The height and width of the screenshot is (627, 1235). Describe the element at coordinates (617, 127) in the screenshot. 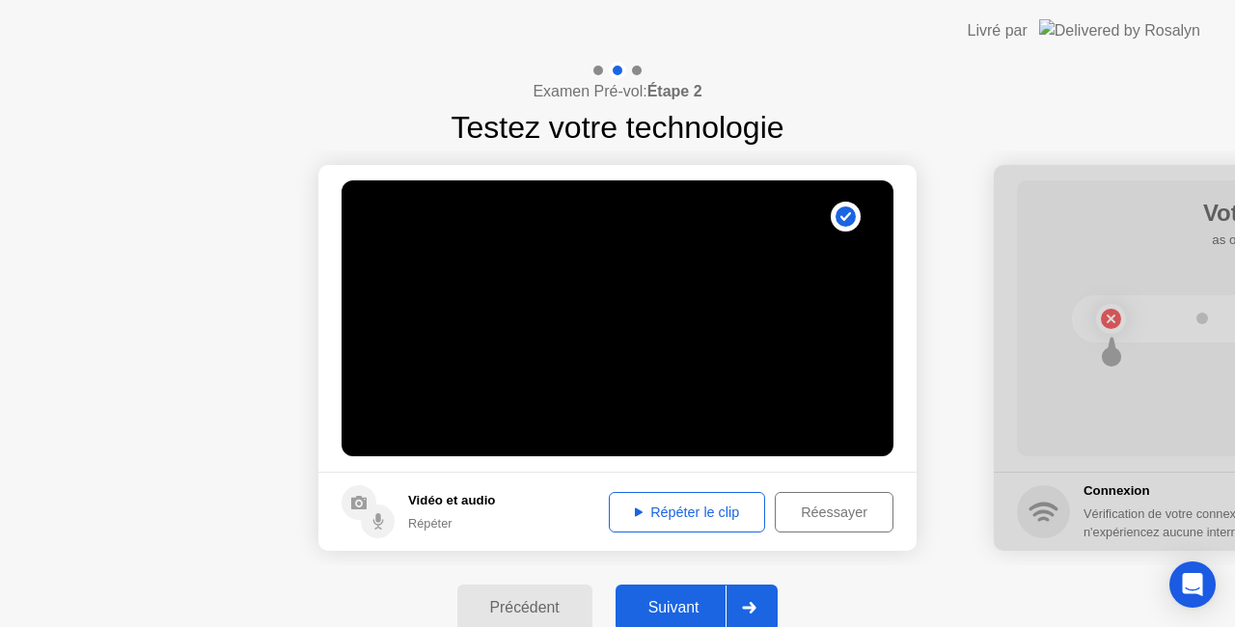

I see `h1: Testez votre technologie` at that location.